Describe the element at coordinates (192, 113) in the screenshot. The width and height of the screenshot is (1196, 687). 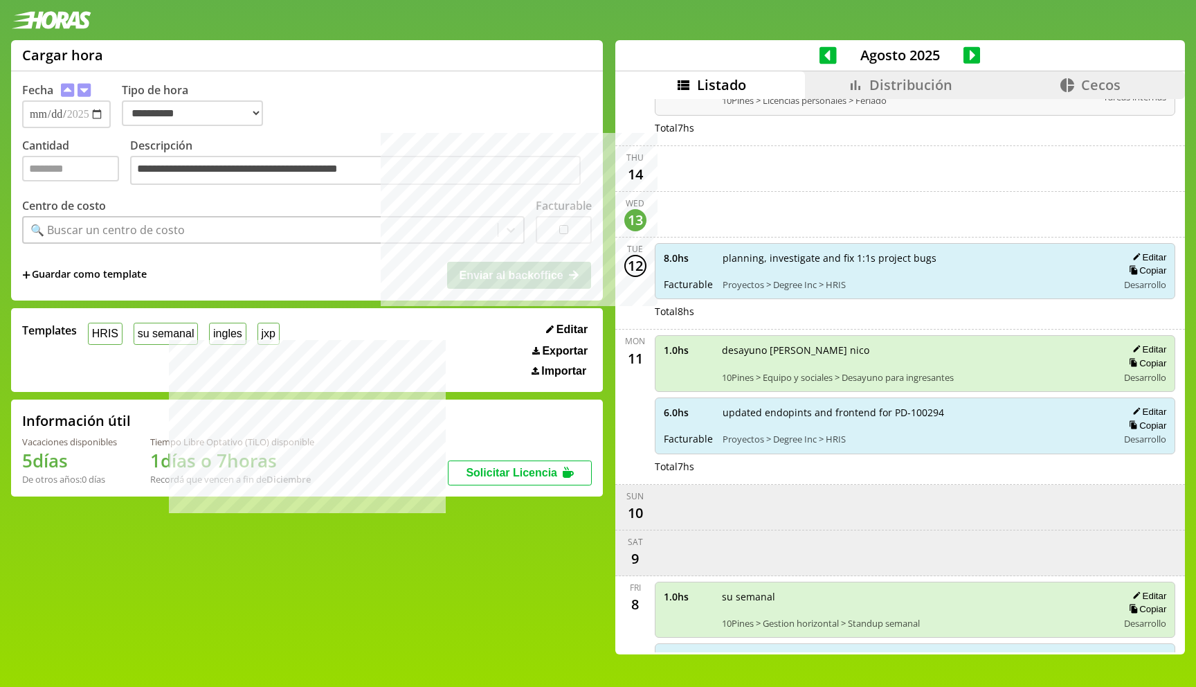
I see `select: Tipo de hora` at that location.